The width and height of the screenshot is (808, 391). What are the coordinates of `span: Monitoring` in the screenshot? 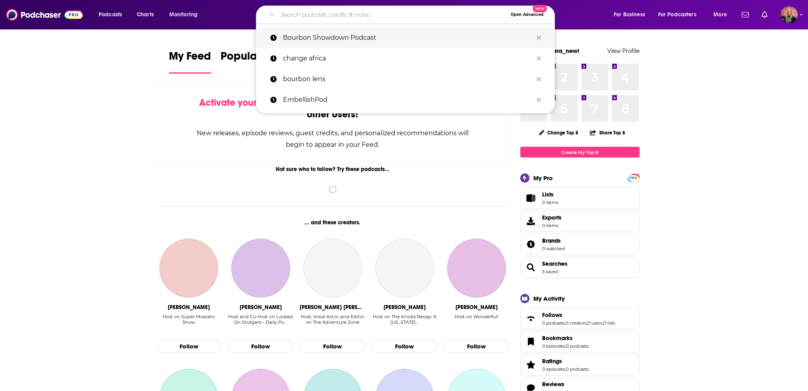 It's located at (183, 15).